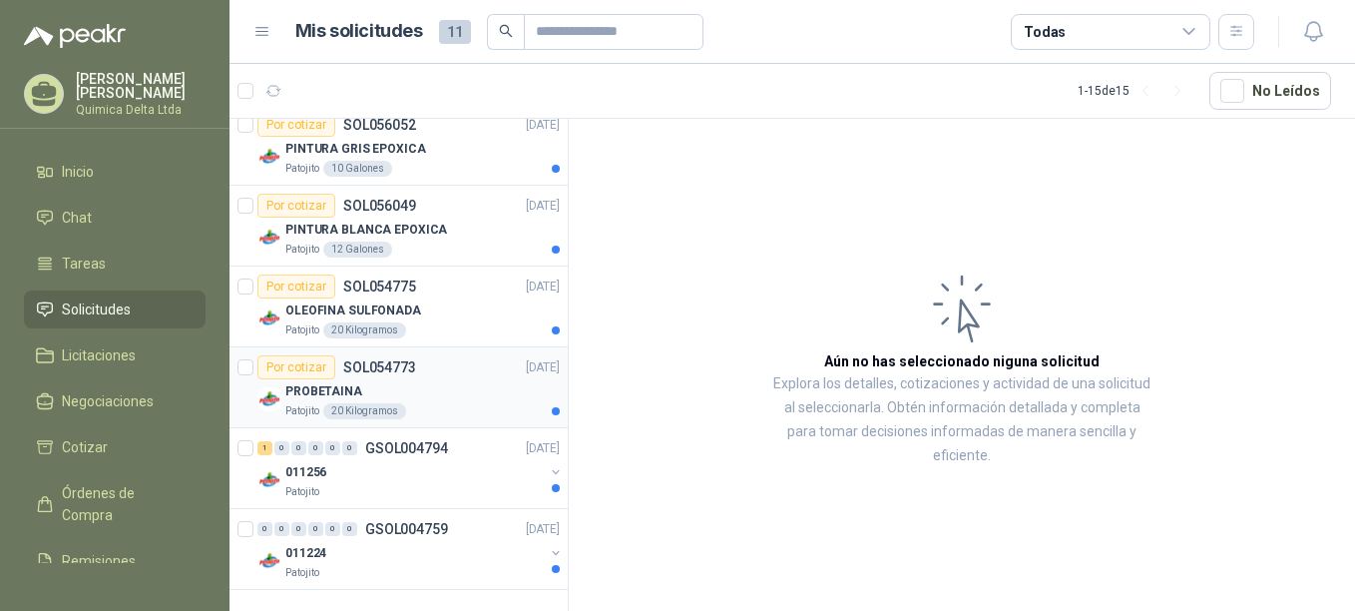 The width and height of the screenshot is (1355, 611). I want to click on p: PINTURA BLANCA EPOXICA, so click(366, 230).